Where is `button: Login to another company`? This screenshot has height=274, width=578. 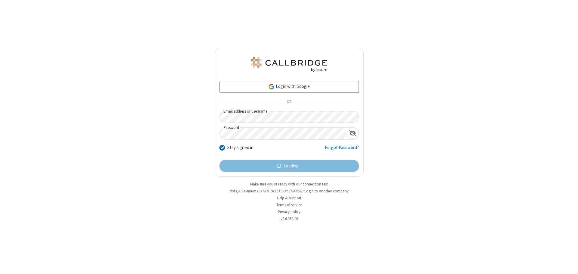 button: Login to another company is located at coordinates (326, 191).